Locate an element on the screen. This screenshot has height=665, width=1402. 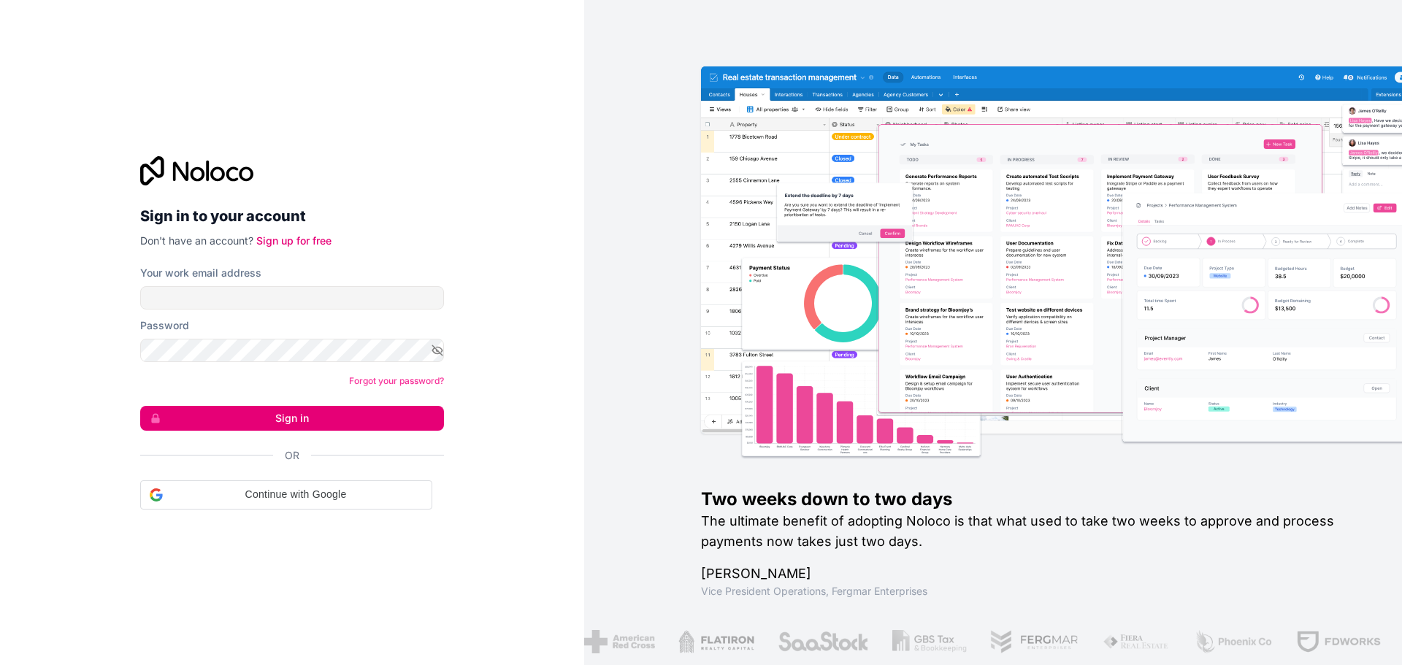
span: Don't have an account? is located at coordinates (196, 240).